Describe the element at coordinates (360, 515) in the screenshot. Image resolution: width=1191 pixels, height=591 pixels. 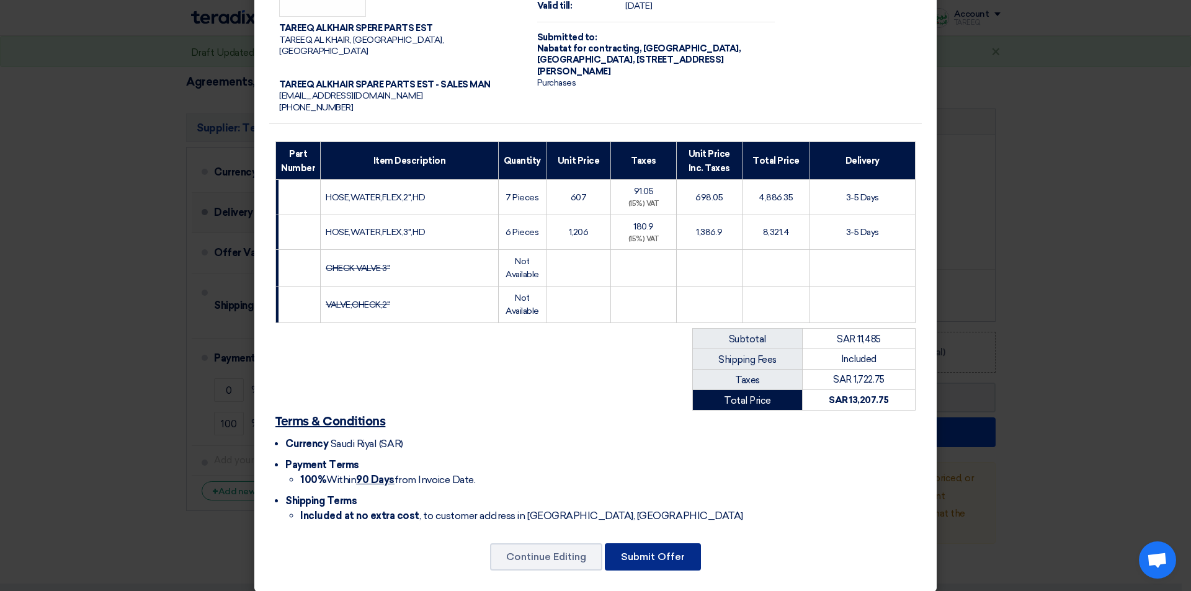
I see `font: Included at no extra cost` at that location.